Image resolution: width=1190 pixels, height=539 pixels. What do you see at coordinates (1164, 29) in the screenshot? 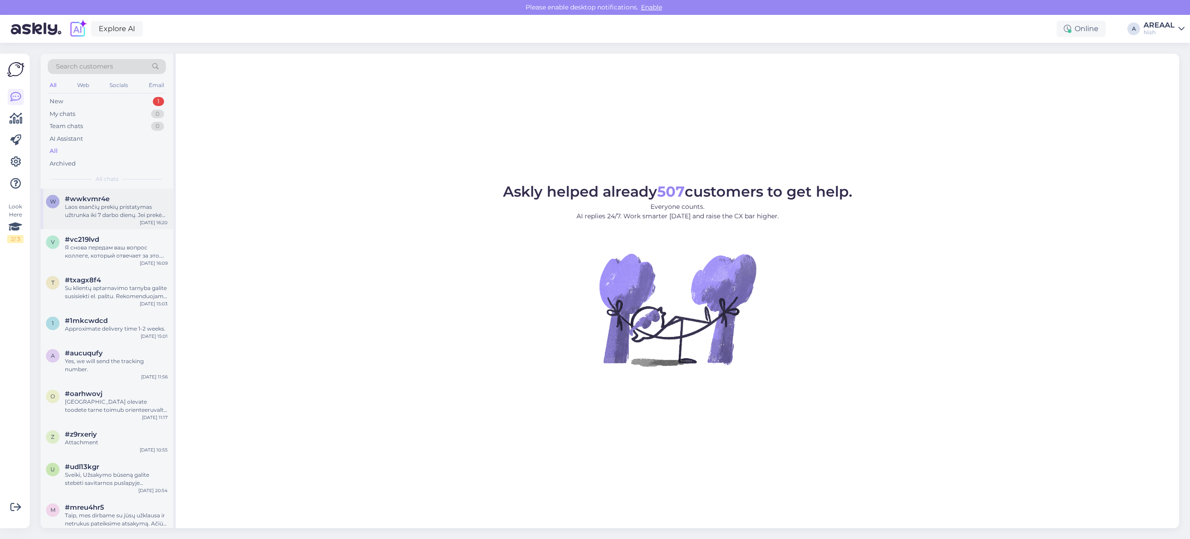
I see `a: AREAALNish` at bounding box center [1164, 29].